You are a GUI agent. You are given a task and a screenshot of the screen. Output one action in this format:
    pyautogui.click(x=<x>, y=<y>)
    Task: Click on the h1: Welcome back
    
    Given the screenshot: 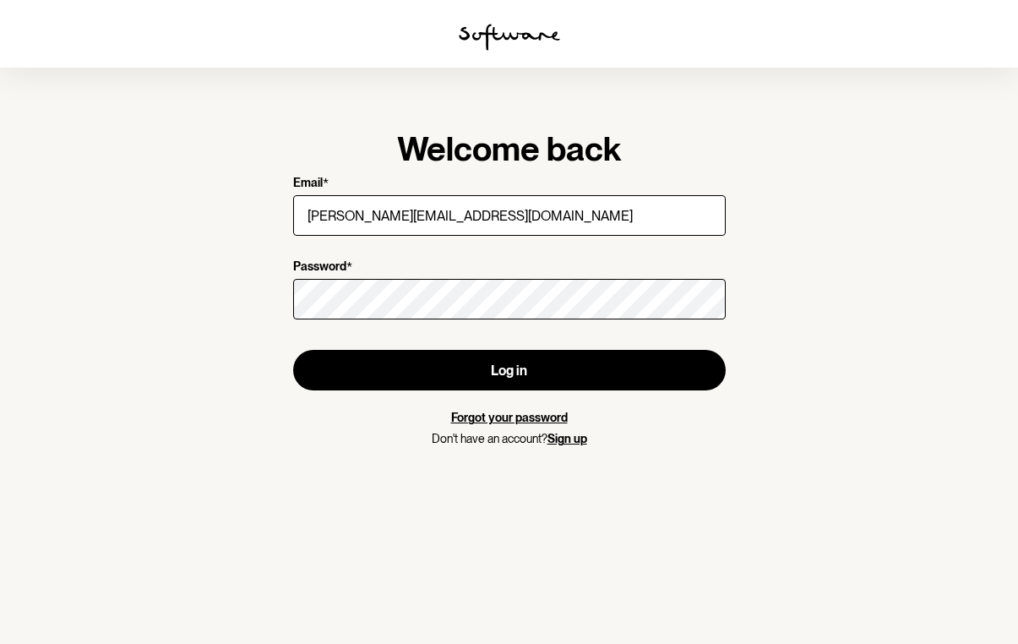 What is the action you would take?
    pyautogui.click(x=509, y=149)
    